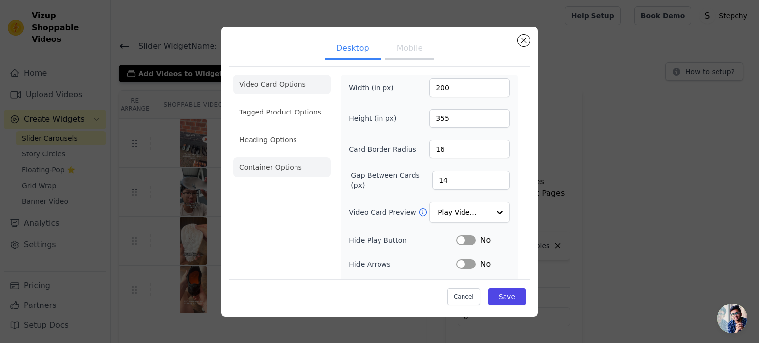  Describe the element at coordinates (402, 264) in the screenshot. I see `label: Hide Arrows` at that location.